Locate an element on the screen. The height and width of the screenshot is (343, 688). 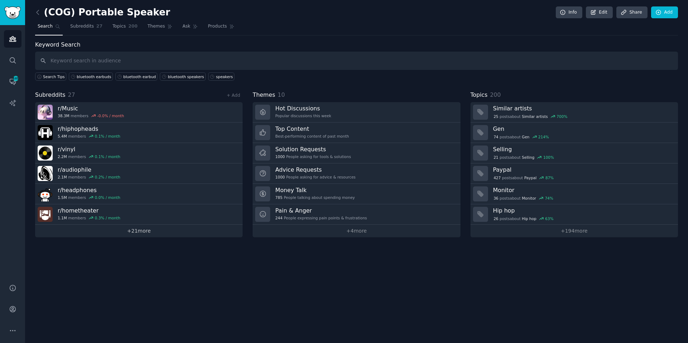
a: Money Talk785People talking about spending money is located at coordinates (356, 194).